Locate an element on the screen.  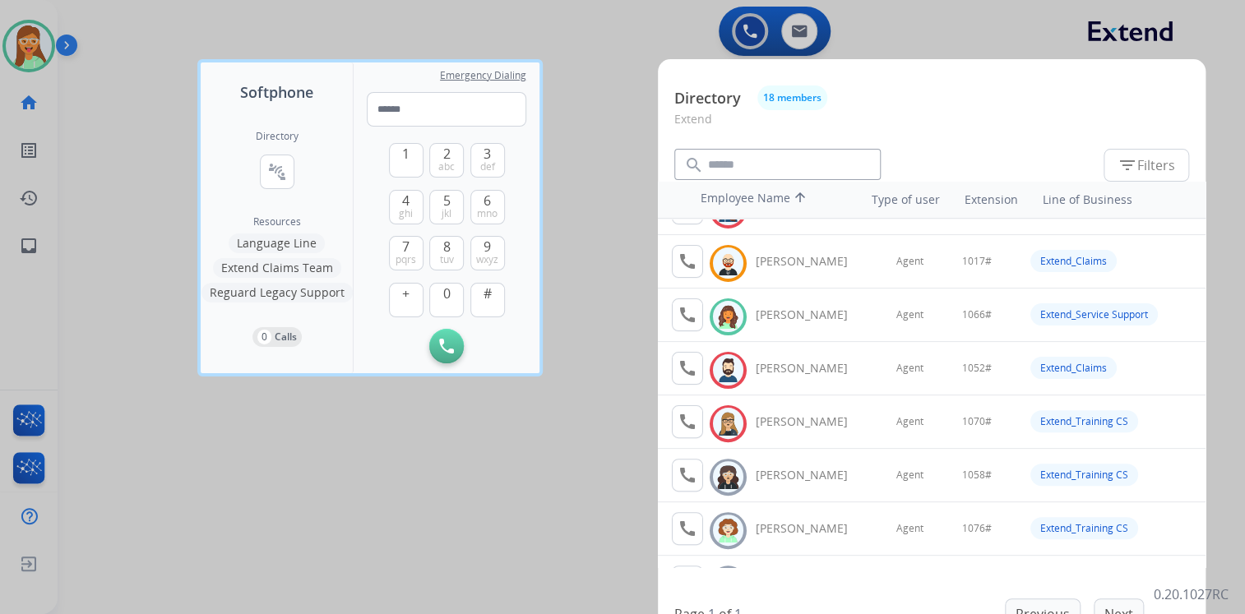
span: pqrs is located at coordinates (405, 260).